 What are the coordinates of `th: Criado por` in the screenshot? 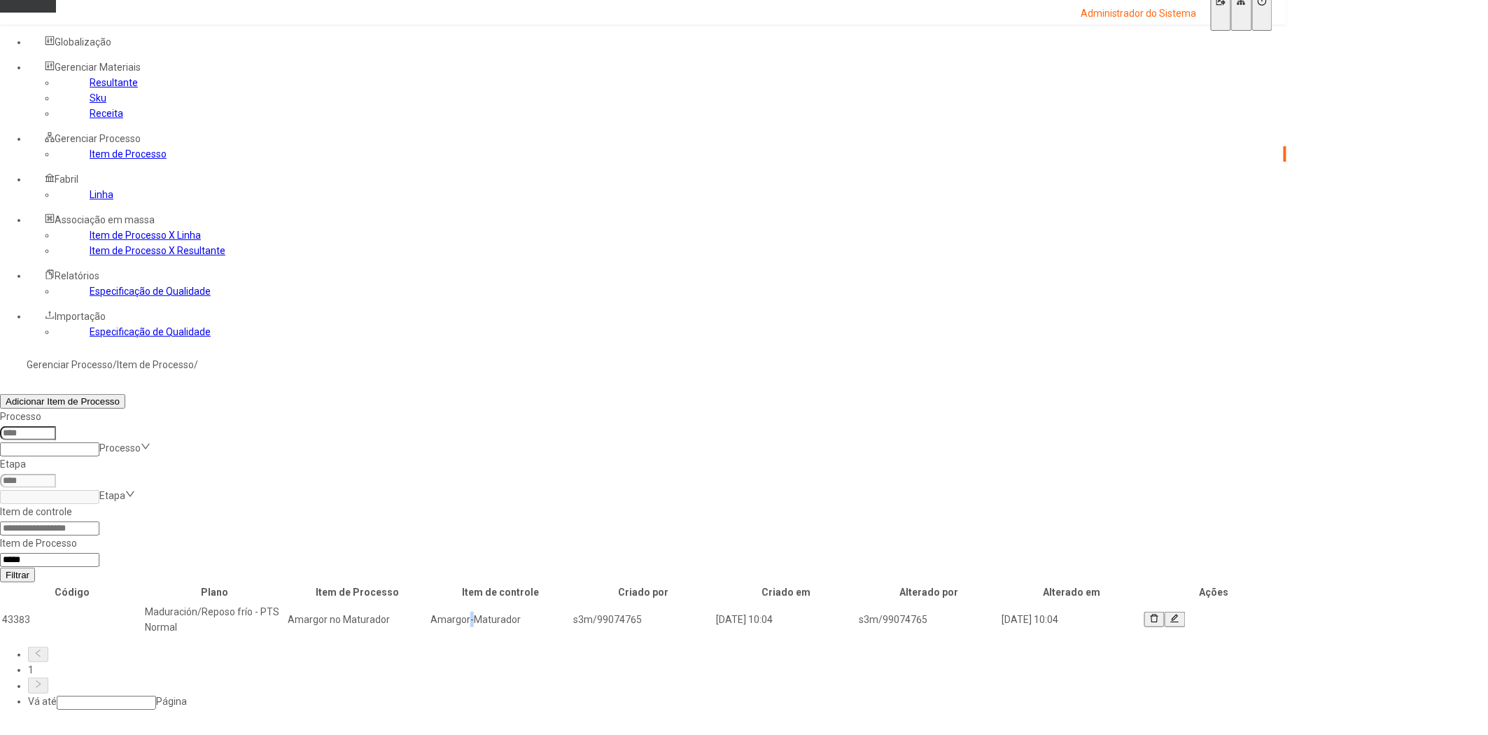 It's located at (643, 592).